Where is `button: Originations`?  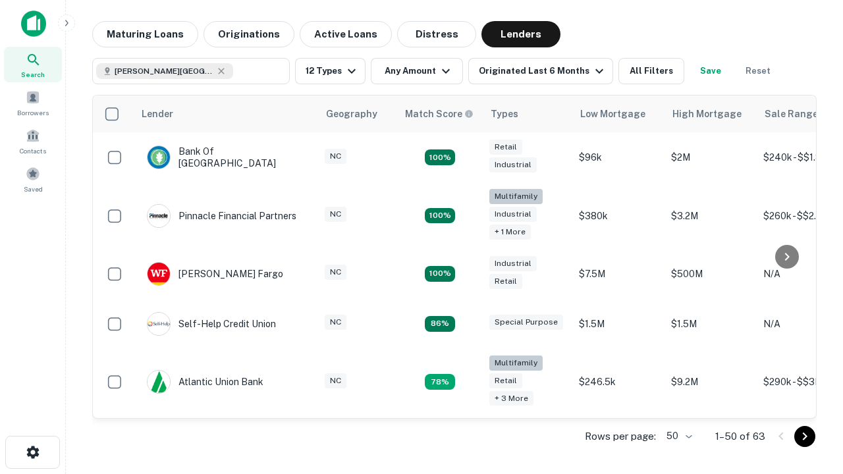
button: Originations is located at coordinates (249, 34).